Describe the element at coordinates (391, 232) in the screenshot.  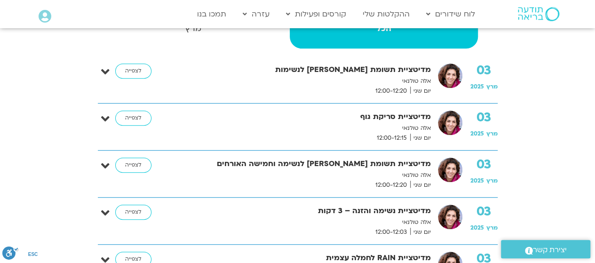
I see `span: 12:00-12:03` at that location.